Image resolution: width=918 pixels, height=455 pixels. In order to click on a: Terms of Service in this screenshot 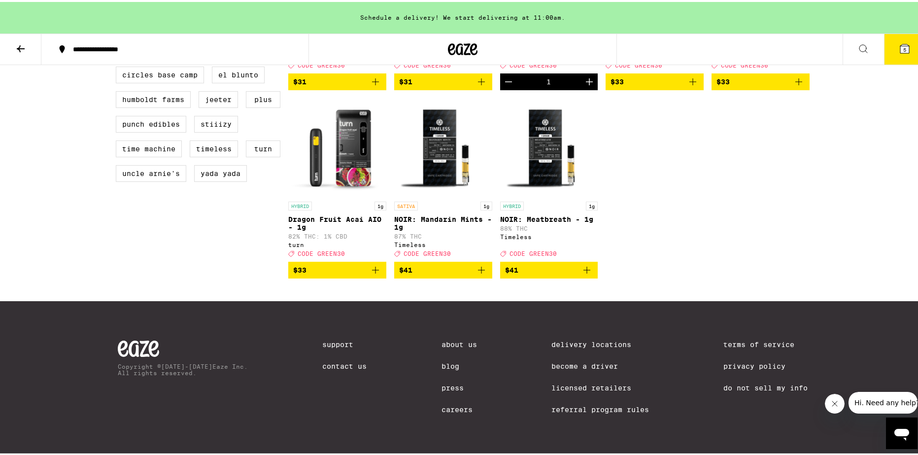, I will do `click(766, 343)`.